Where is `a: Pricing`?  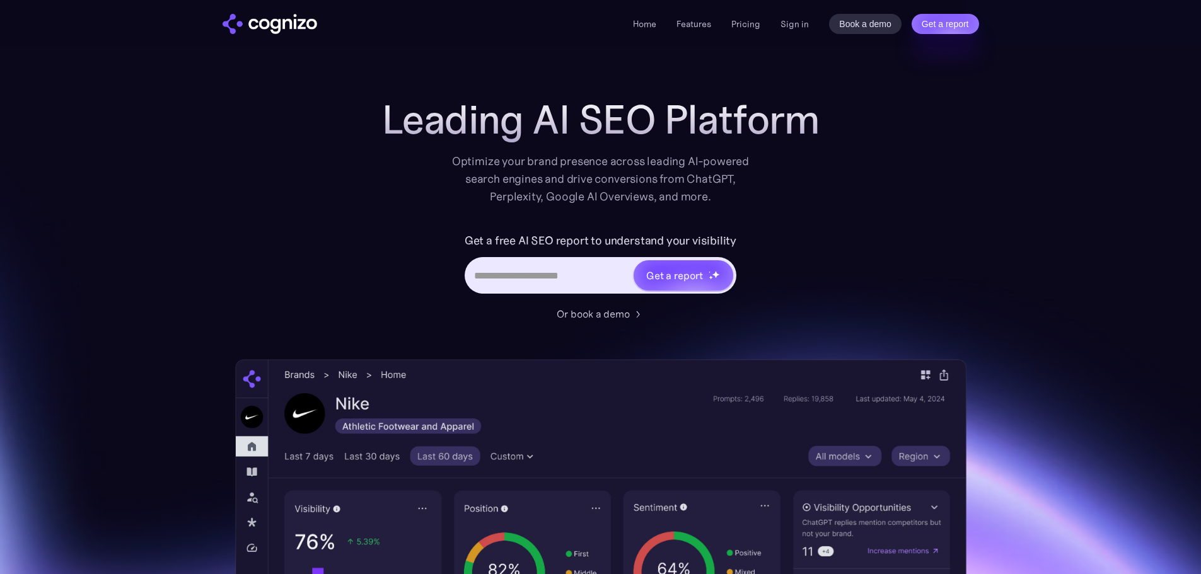
a: Pricing is located at coordinates (746, 24).